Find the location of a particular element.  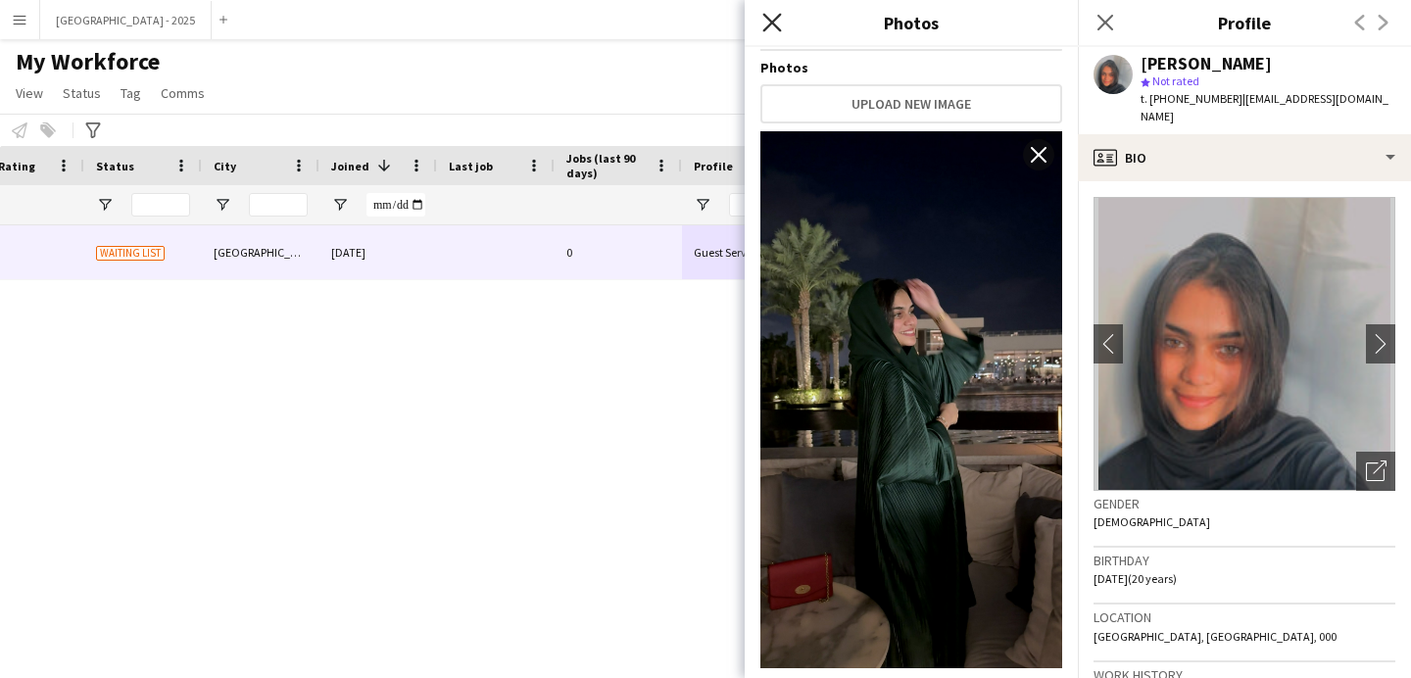

div: Open photos pop-in is located at coordinates (1376, 471).